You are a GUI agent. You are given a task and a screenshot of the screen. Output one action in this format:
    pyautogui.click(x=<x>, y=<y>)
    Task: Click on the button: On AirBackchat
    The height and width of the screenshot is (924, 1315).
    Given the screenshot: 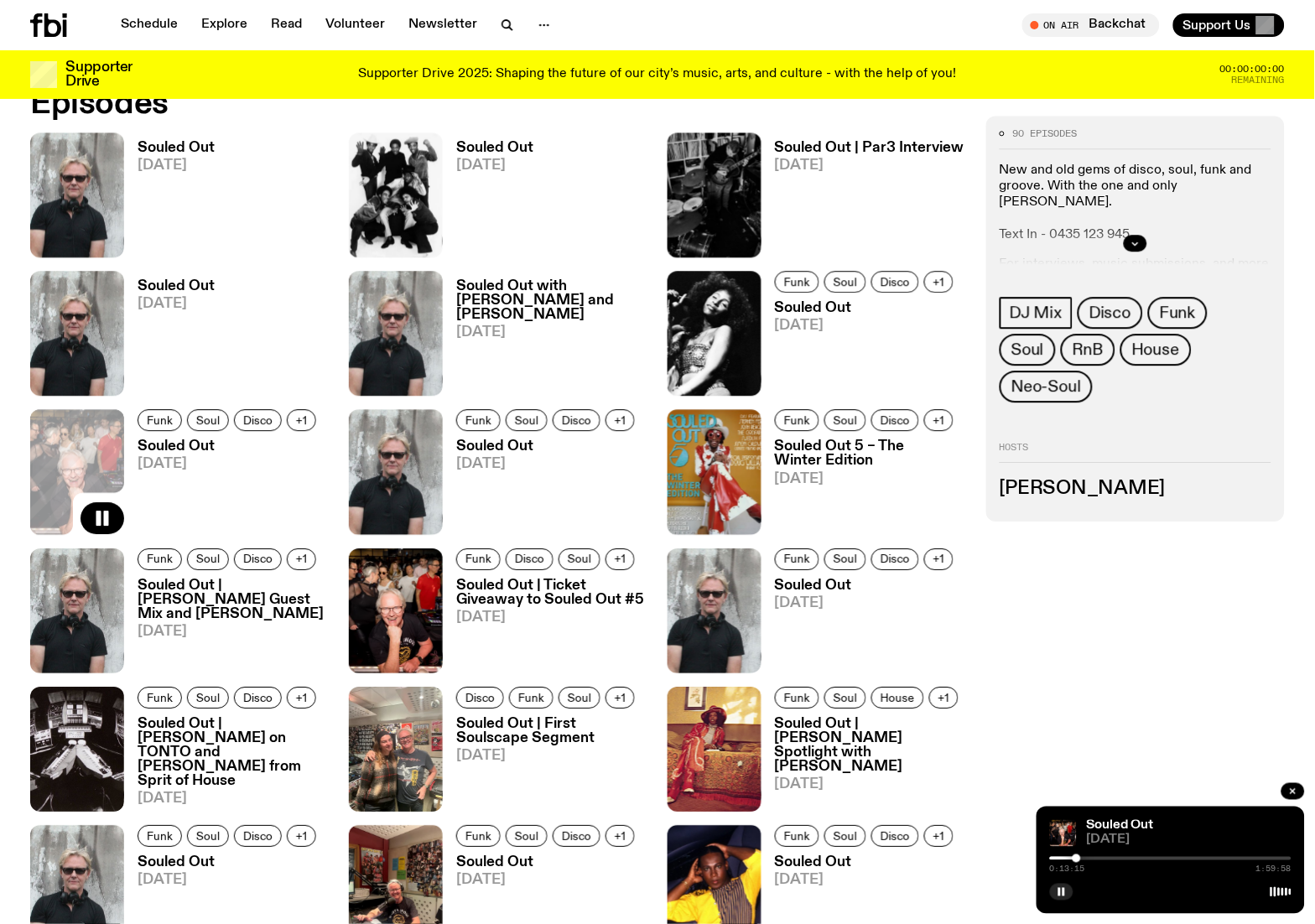 What is the action you would take?
    pyautogui.click(x=1091, y=25)
    